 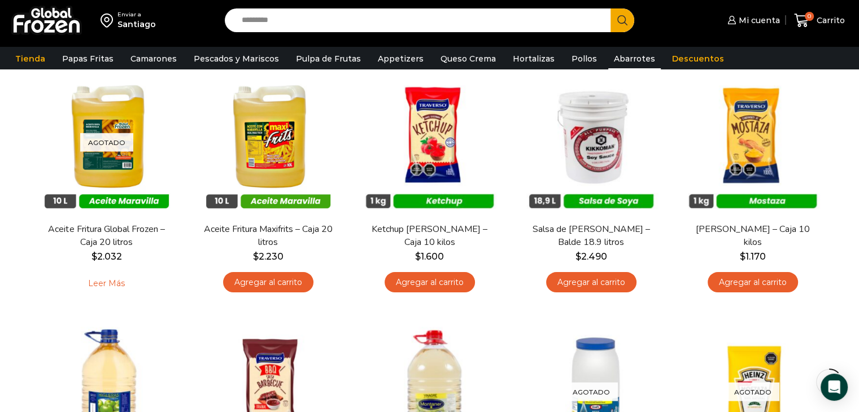 I want to click on a: Appetizers, so click(x=401, y=59).